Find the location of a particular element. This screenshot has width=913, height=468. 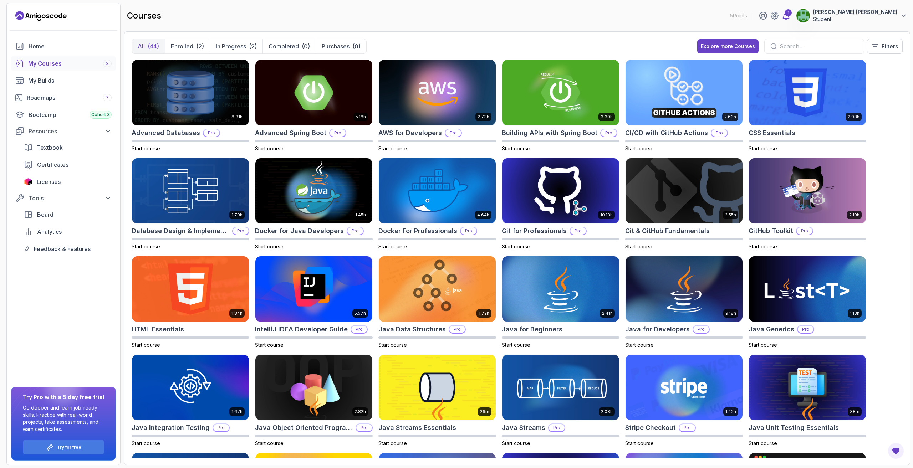

h2: CSS Essentials is located at coordinates (772, 133).